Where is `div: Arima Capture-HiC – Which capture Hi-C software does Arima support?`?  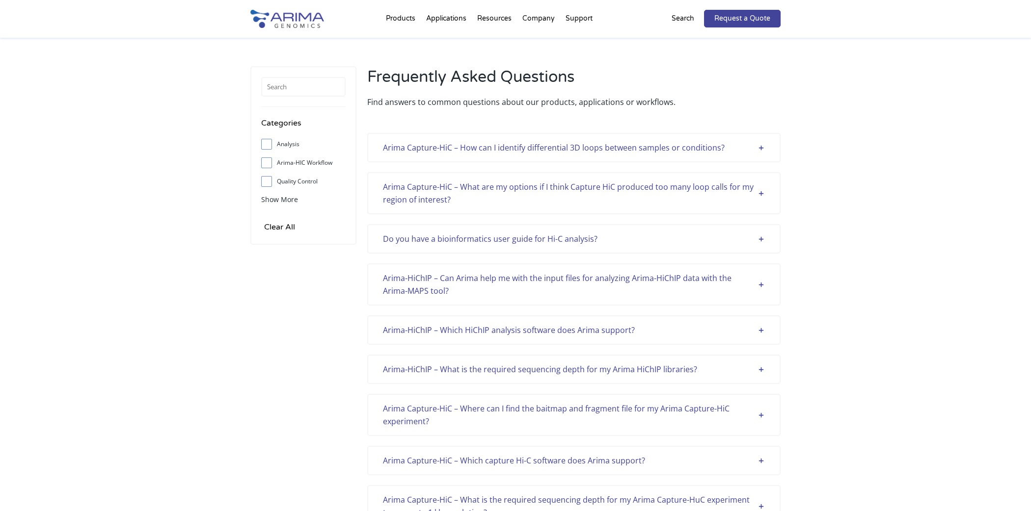
div: Arima Capture-HiC – Which capture Hi-C software does Arima support? is located at coordinates (574, 461).